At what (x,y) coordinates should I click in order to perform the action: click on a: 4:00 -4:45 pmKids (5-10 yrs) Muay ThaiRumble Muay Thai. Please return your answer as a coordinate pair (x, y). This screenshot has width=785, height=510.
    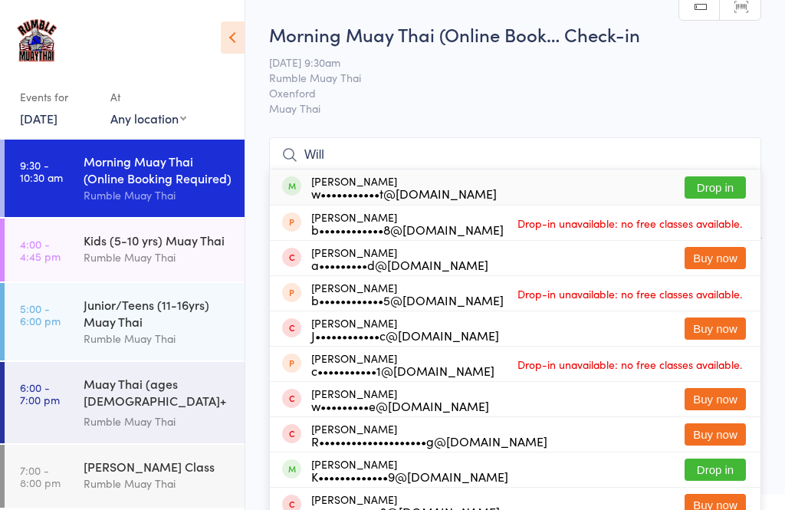
    Looking at the image, I should click on (124, 250).